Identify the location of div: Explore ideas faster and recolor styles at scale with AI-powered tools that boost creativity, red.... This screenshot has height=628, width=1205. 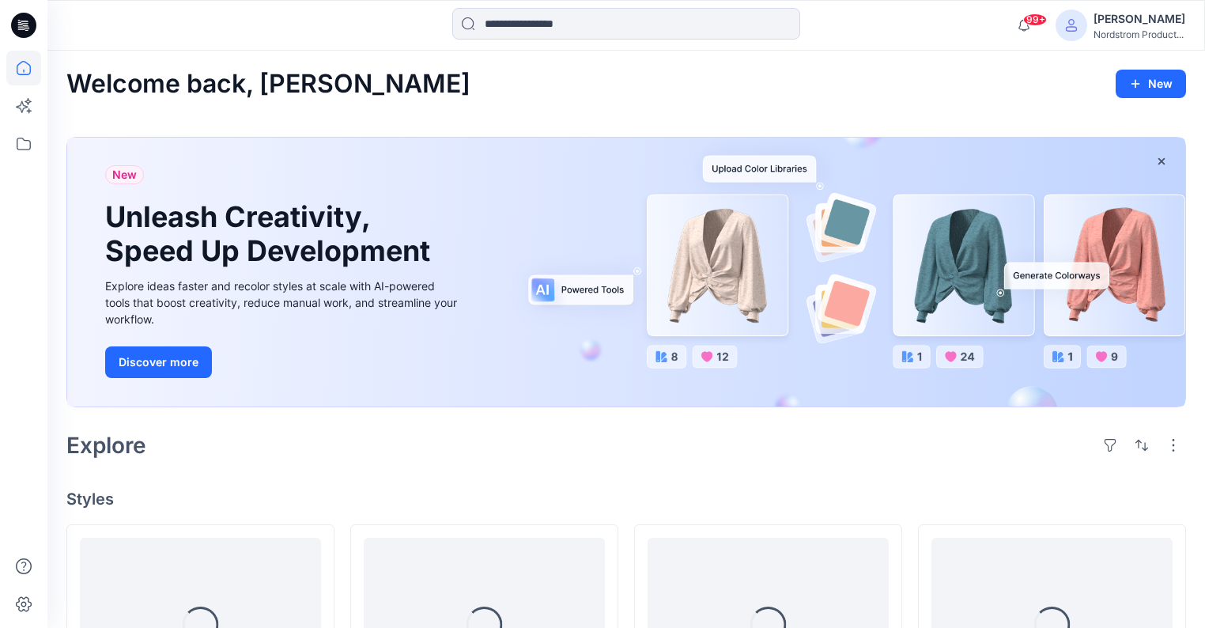
(283, 302).